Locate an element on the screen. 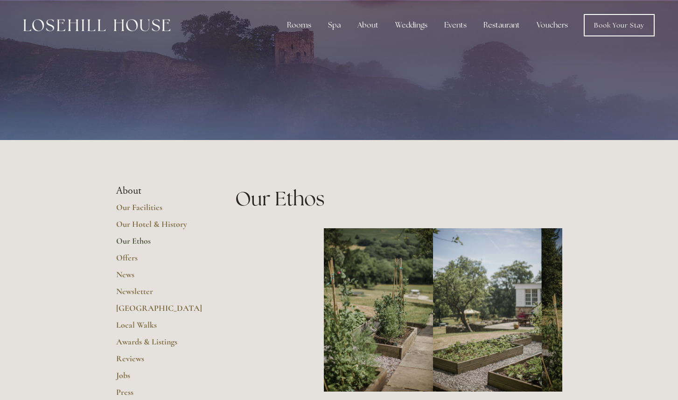  img: photos of the garden beds, Losehill Hotel is located at coordinates (378, 310).